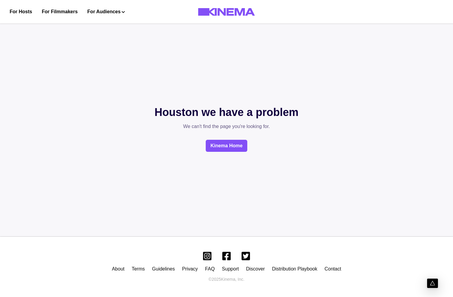  I want to click on p: We can't find the page you're looking for., so click(226, 126).